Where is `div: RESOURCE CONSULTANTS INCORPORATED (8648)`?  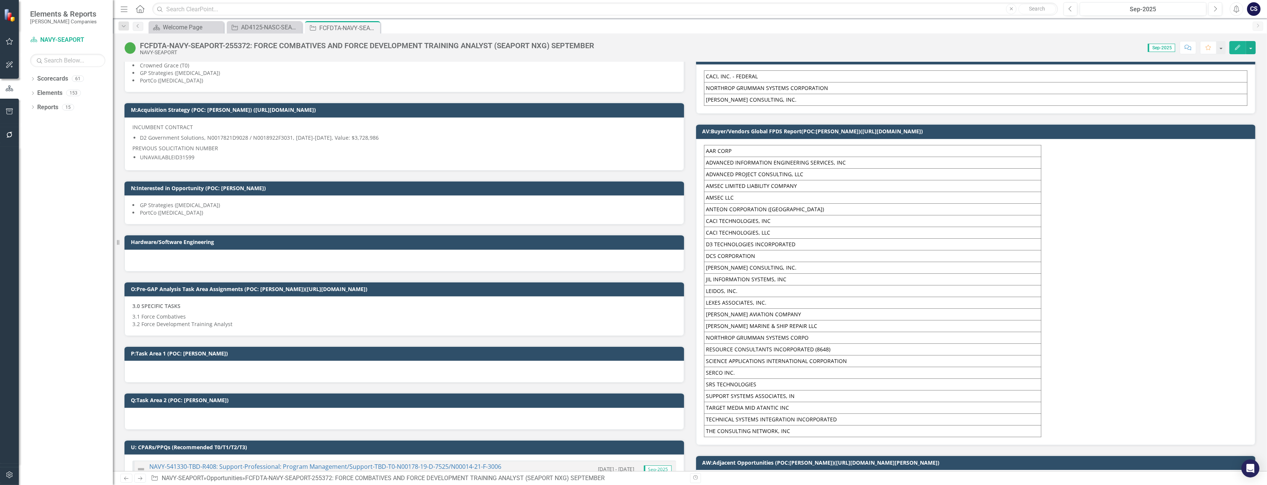
div: RESOURCE CONSULTANTS INCORPORATED (8648) is located at coordinates (873, 349).